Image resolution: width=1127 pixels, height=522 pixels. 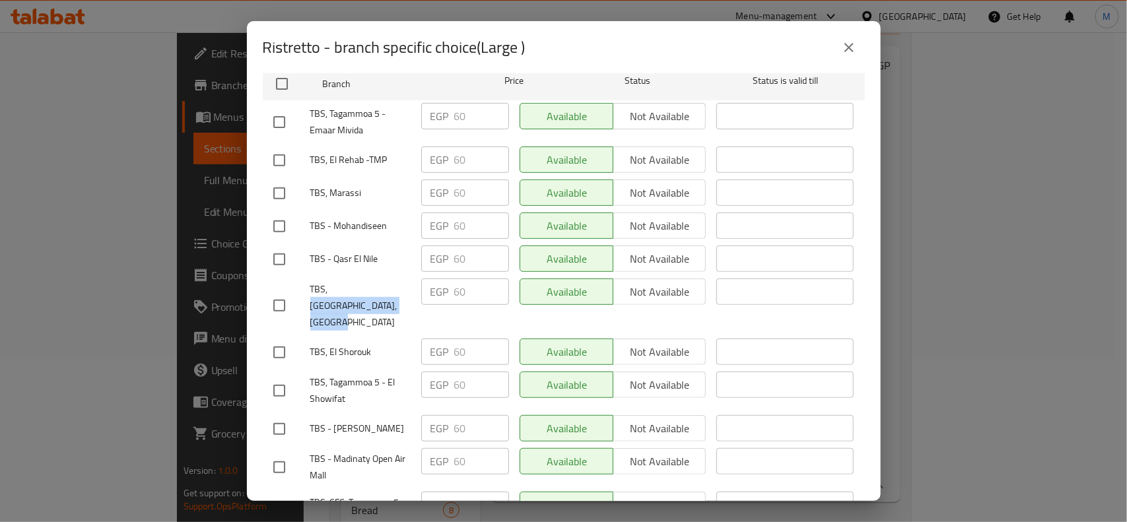 I want to click on span: TBS - Madinaty Open Air Mall, so click(x=360, y=467).